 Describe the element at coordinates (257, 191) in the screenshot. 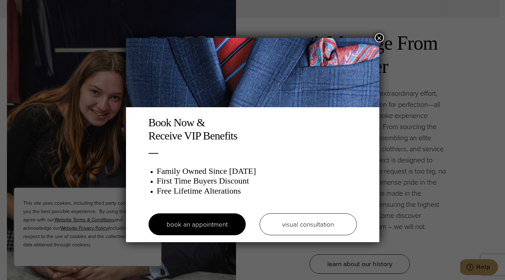

I see `h3: Free Lifetime Alterations` at that location.